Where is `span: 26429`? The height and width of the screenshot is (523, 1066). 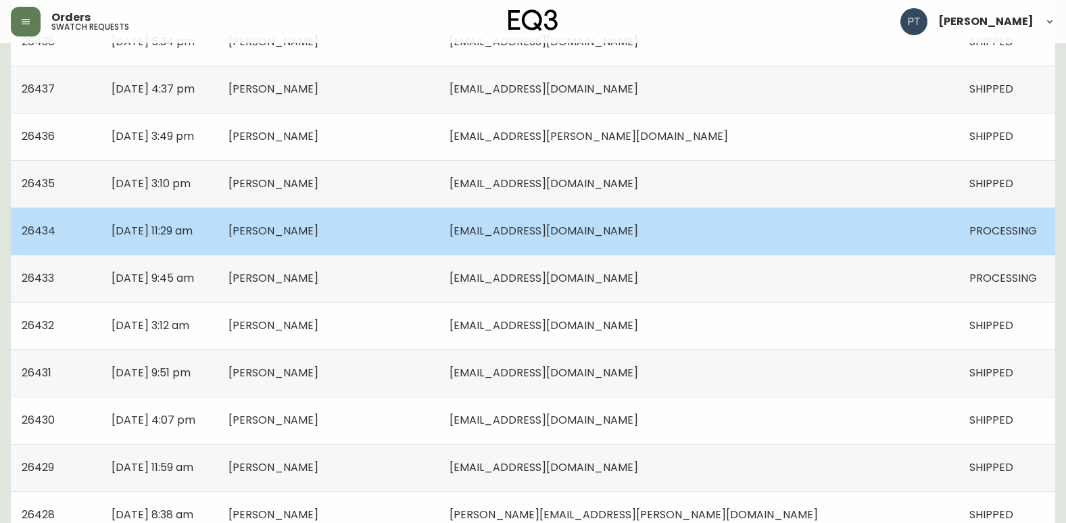 span: 26429 is located at coordinates (38, 467).